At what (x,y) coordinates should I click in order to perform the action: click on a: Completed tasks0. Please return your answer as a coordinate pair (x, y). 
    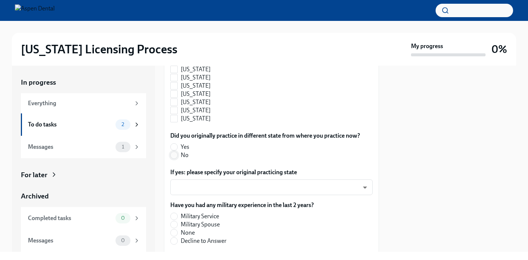
    Looking at the image, I should click on (83, 218).